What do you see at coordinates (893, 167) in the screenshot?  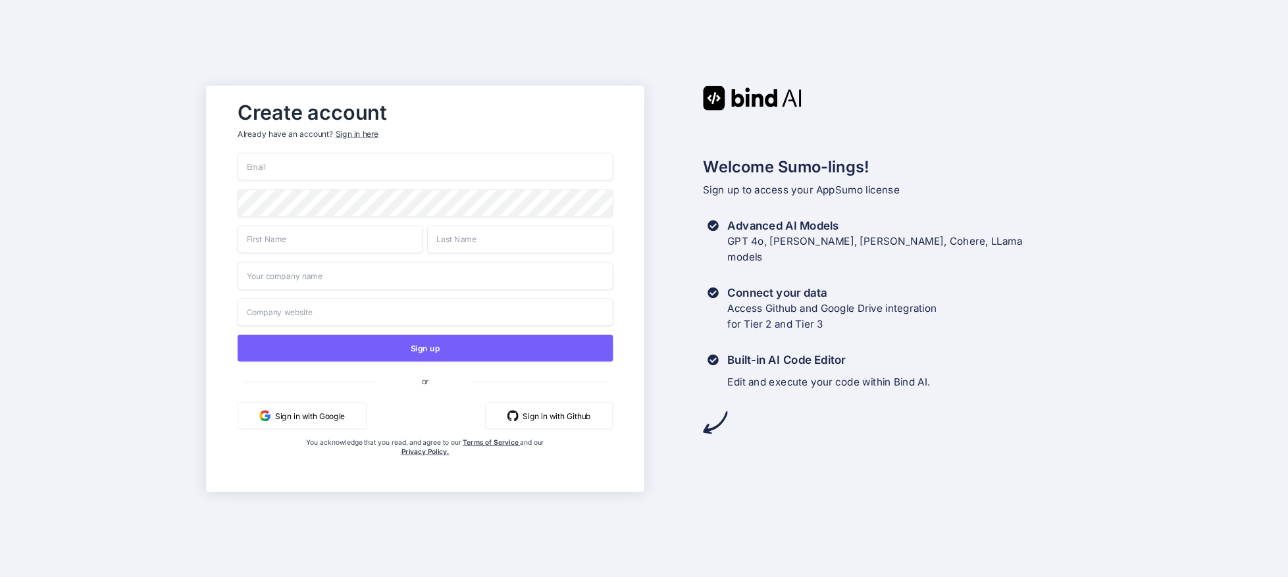 I see `h2: Welcome Sumo-lings!` at bounding box center [893, 167].